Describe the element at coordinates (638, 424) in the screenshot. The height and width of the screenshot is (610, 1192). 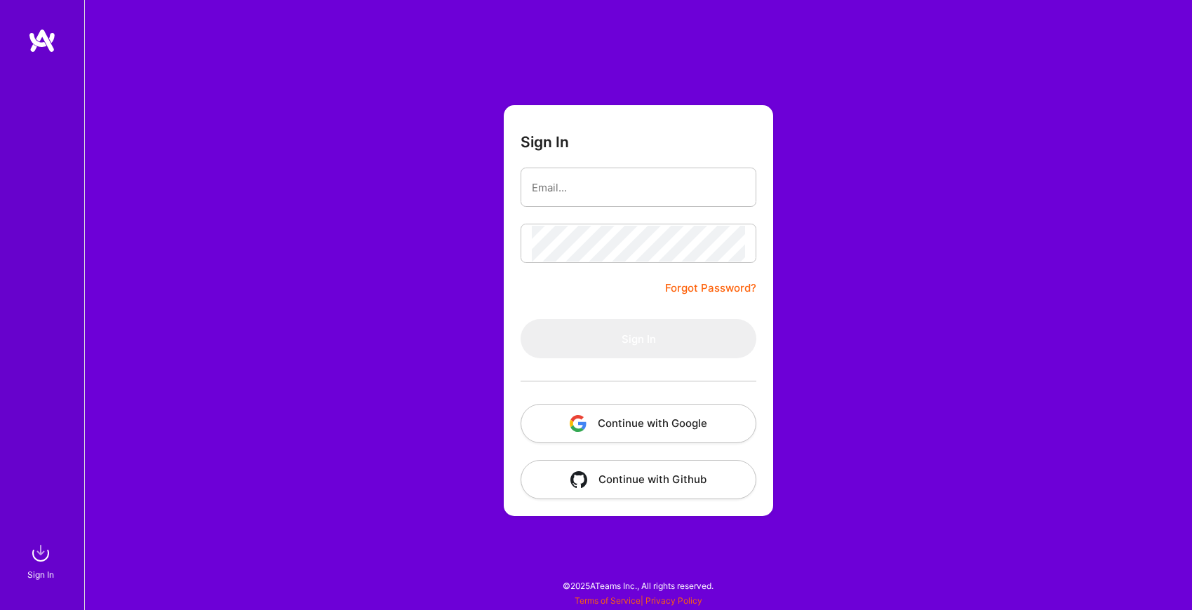
I see `button: Continue with Google` at that location.